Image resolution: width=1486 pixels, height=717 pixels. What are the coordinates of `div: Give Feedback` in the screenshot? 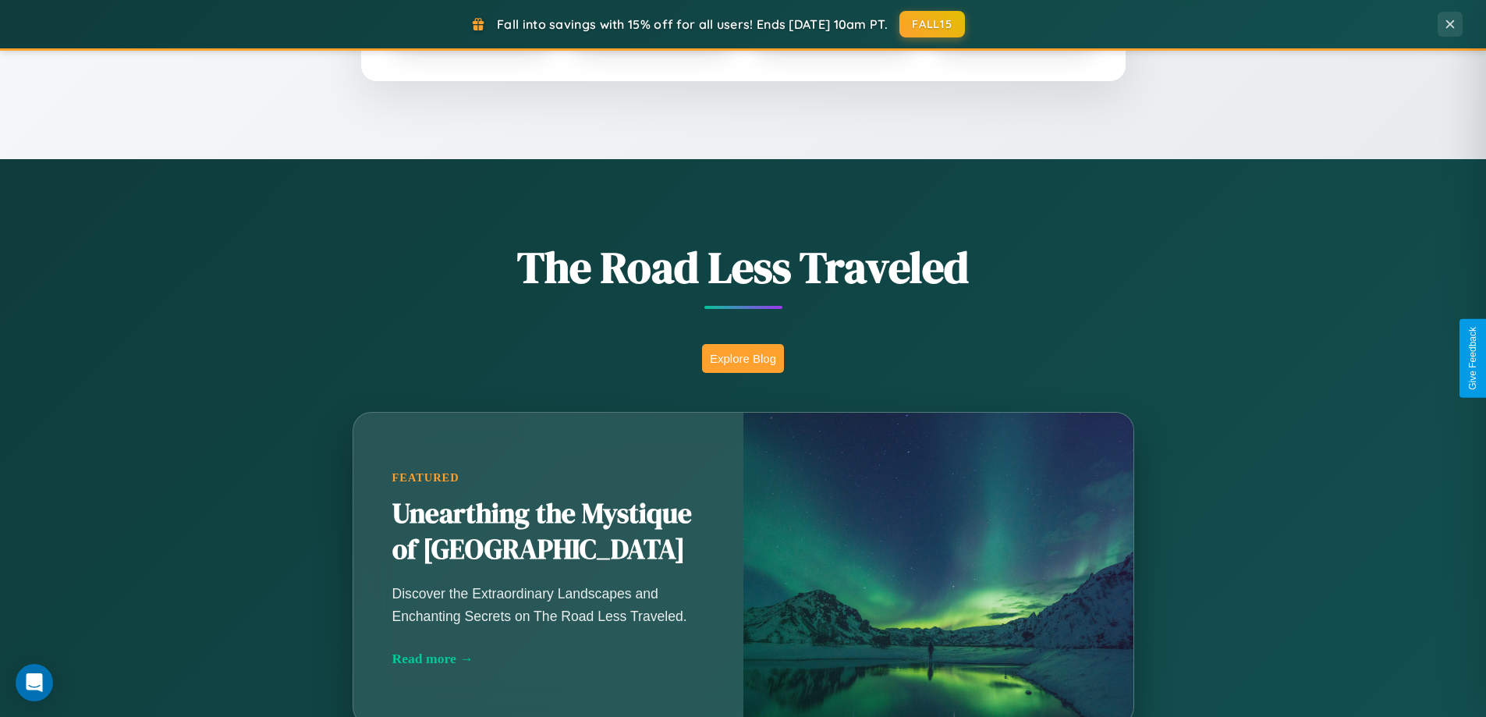 It's located at (1473, 358).